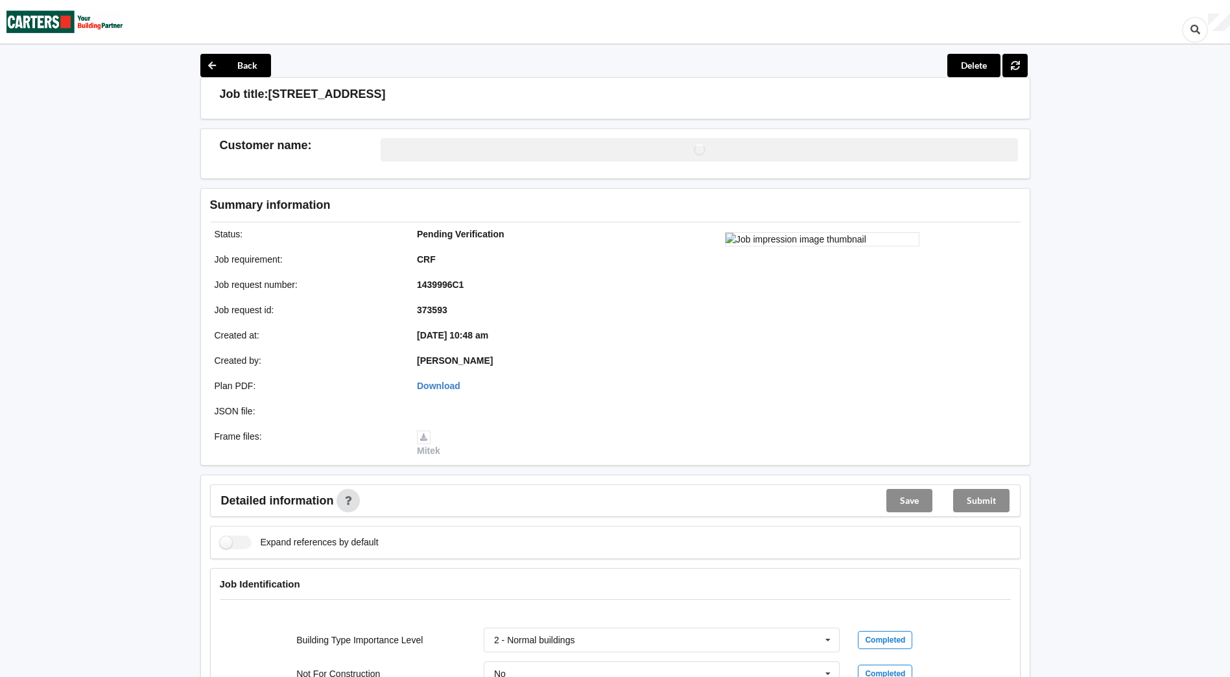 The width and height of the screenshot is (1230, 677). I want to click on label: Expand references by default, so click(299, 542).